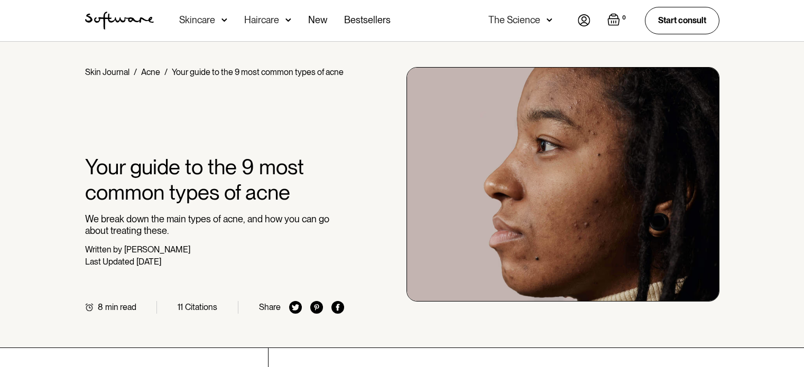  Describe the element at coordinates (197, 20) in the screenshot. I see `div: Skincare` at that location.